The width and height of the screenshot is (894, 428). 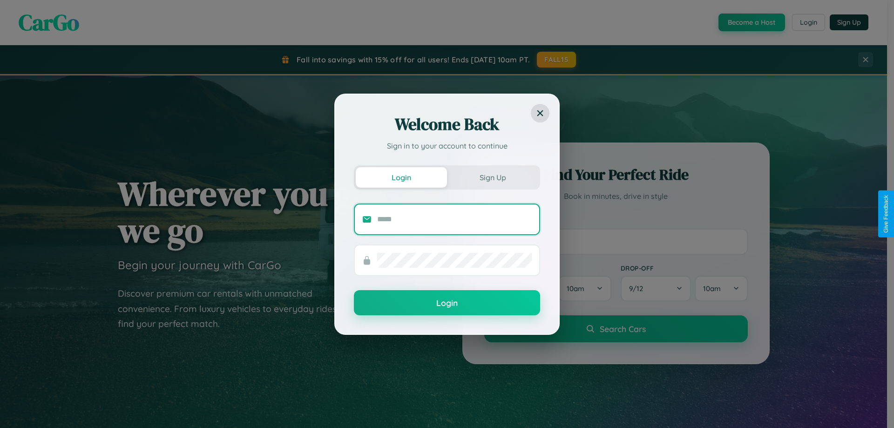 What do you see at coordinates (492, 177) in the screenshot?
I see `button: Sign Up` at bounding box center [492, 177].